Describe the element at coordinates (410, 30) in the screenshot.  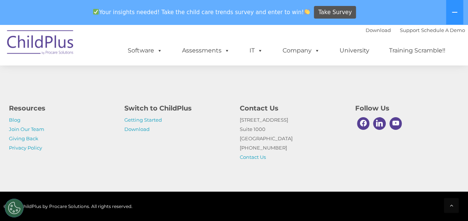
I see `a: Support` at that location.